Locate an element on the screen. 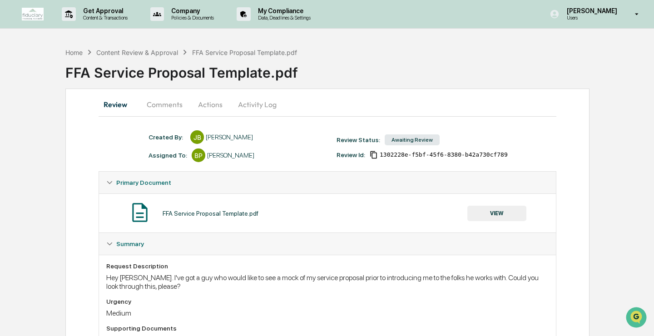  div: secondary tabs example is located at coordinates (328, 105).